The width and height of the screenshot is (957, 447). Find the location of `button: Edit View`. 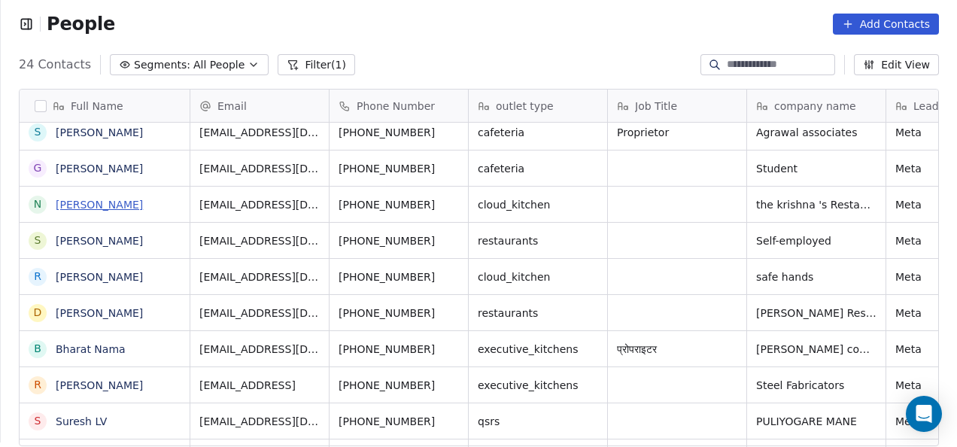

button: Edit View is located at coordinates (896, 65).